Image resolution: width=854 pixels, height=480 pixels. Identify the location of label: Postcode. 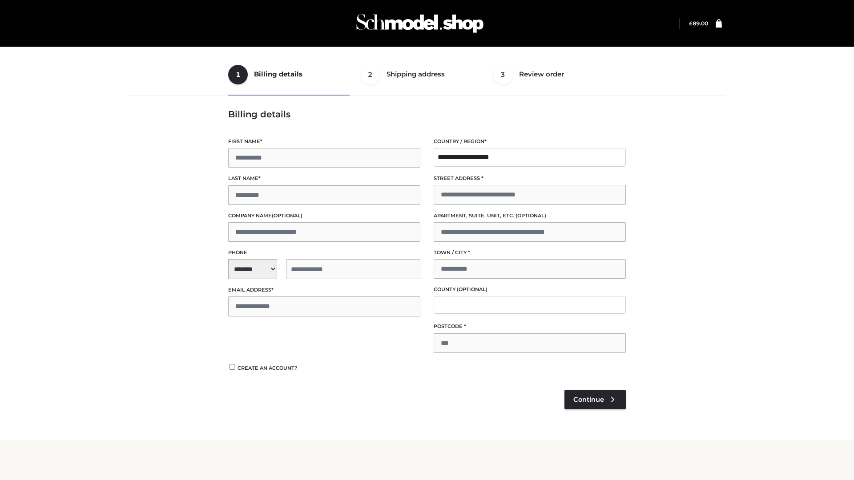
(530, 327).